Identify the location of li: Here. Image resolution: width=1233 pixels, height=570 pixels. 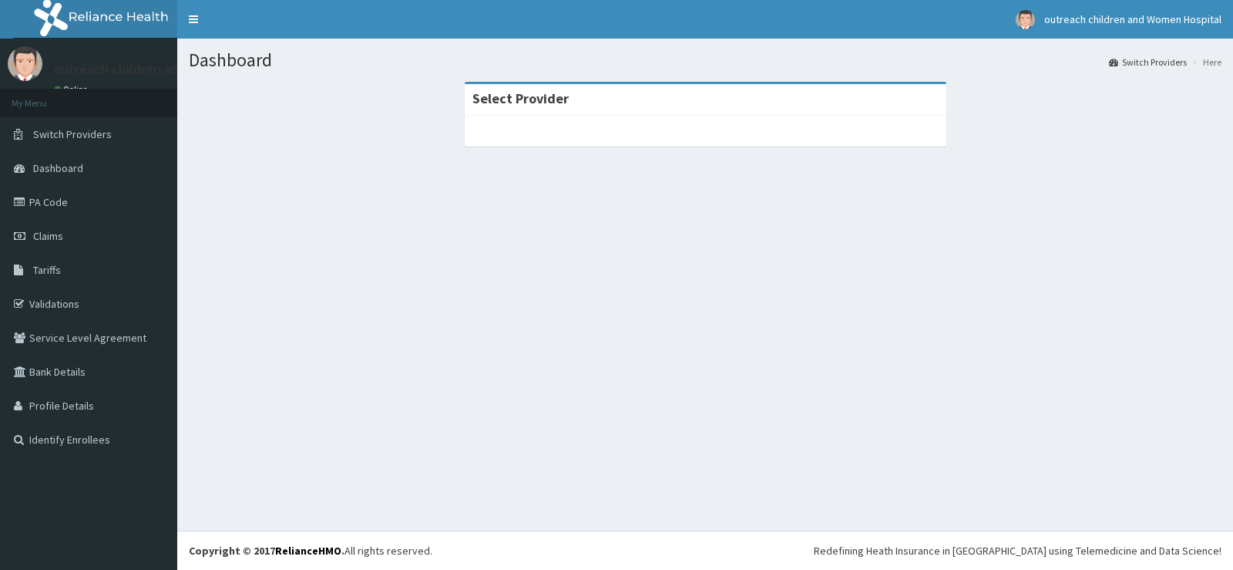
(1205, 62).